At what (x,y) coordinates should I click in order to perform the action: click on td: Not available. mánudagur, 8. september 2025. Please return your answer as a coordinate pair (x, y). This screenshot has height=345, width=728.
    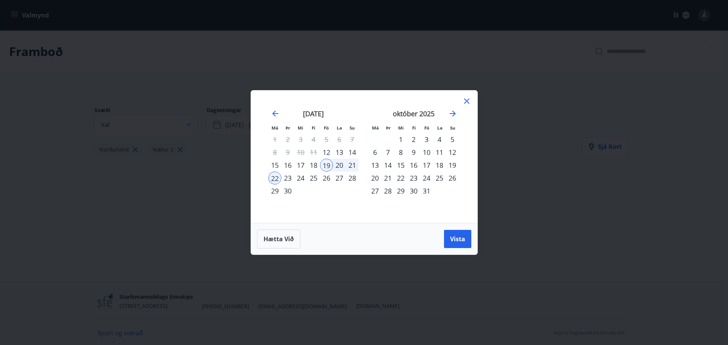
    Looking at the image, I should click on (275, 152).